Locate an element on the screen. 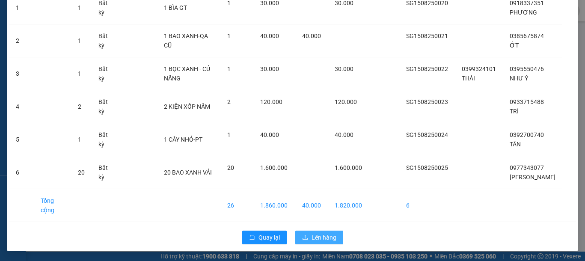 This screenshot has height=261, width=585. span: SG1508250022 is located at coordinates (427, 69).